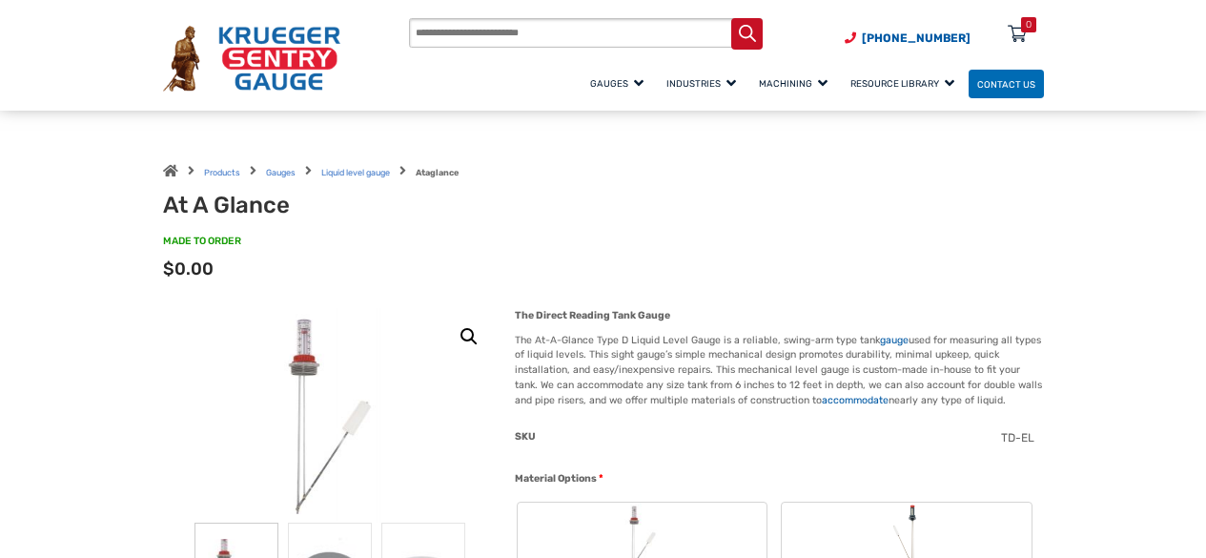 The width and height of the screenshot is (1206, 558). I want to click on img: At A Glance, so click(330, 415).